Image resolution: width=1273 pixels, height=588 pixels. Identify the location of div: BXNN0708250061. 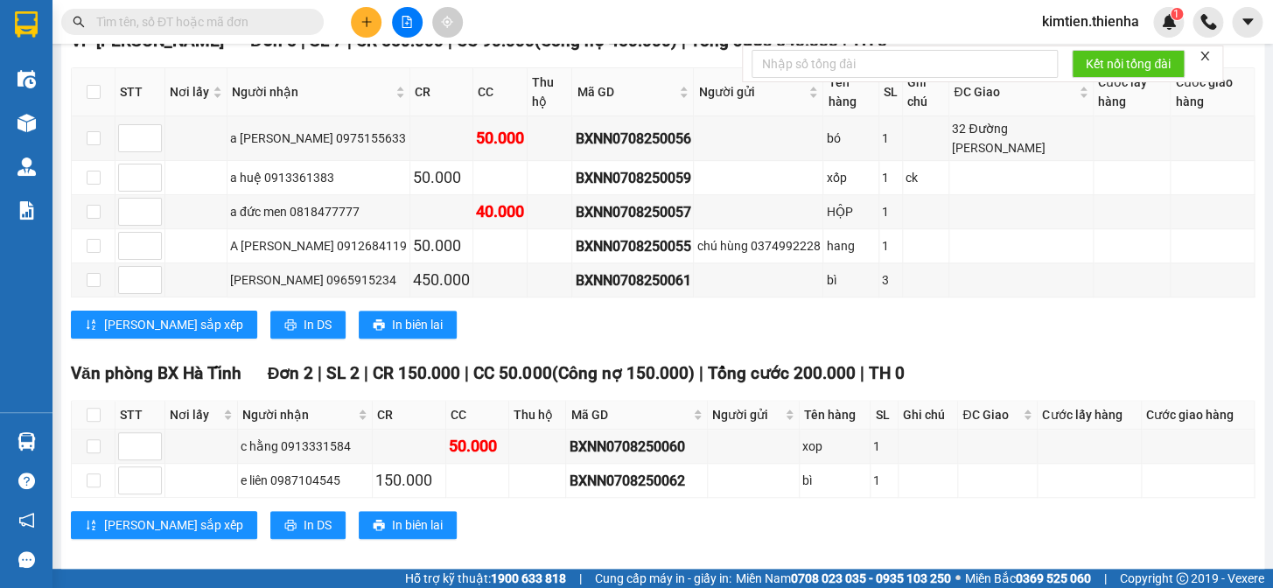
(632, 280).